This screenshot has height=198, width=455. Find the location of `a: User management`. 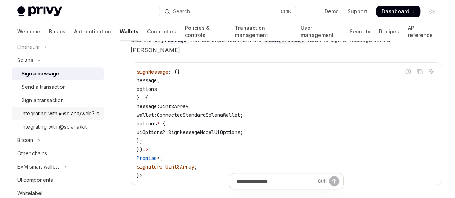

a: User management is located at coordinates (320, 32).